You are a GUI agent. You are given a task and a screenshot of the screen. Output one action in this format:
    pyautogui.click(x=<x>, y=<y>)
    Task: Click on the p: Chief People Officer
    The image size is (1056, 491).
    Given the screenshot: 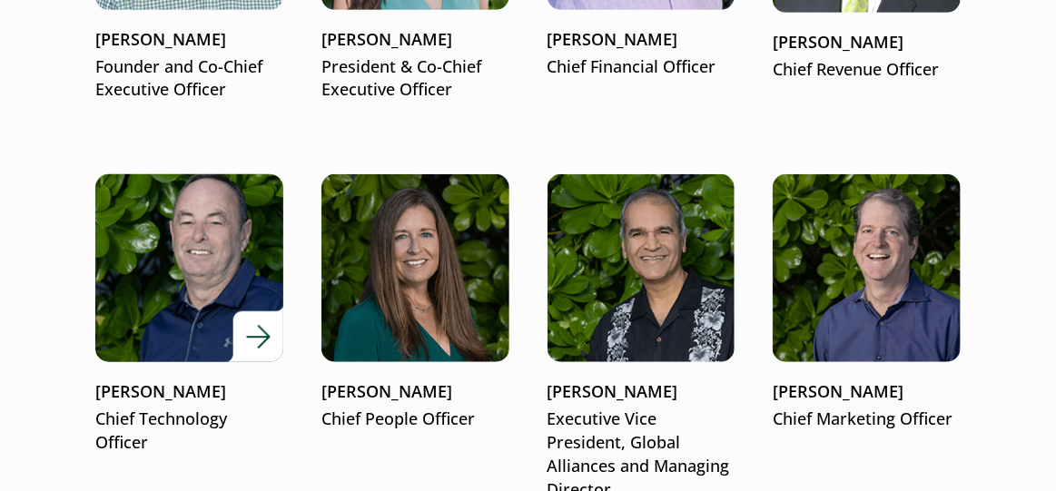 What is the action you would take?
    pyautogui.click(x=415, y=420)
    